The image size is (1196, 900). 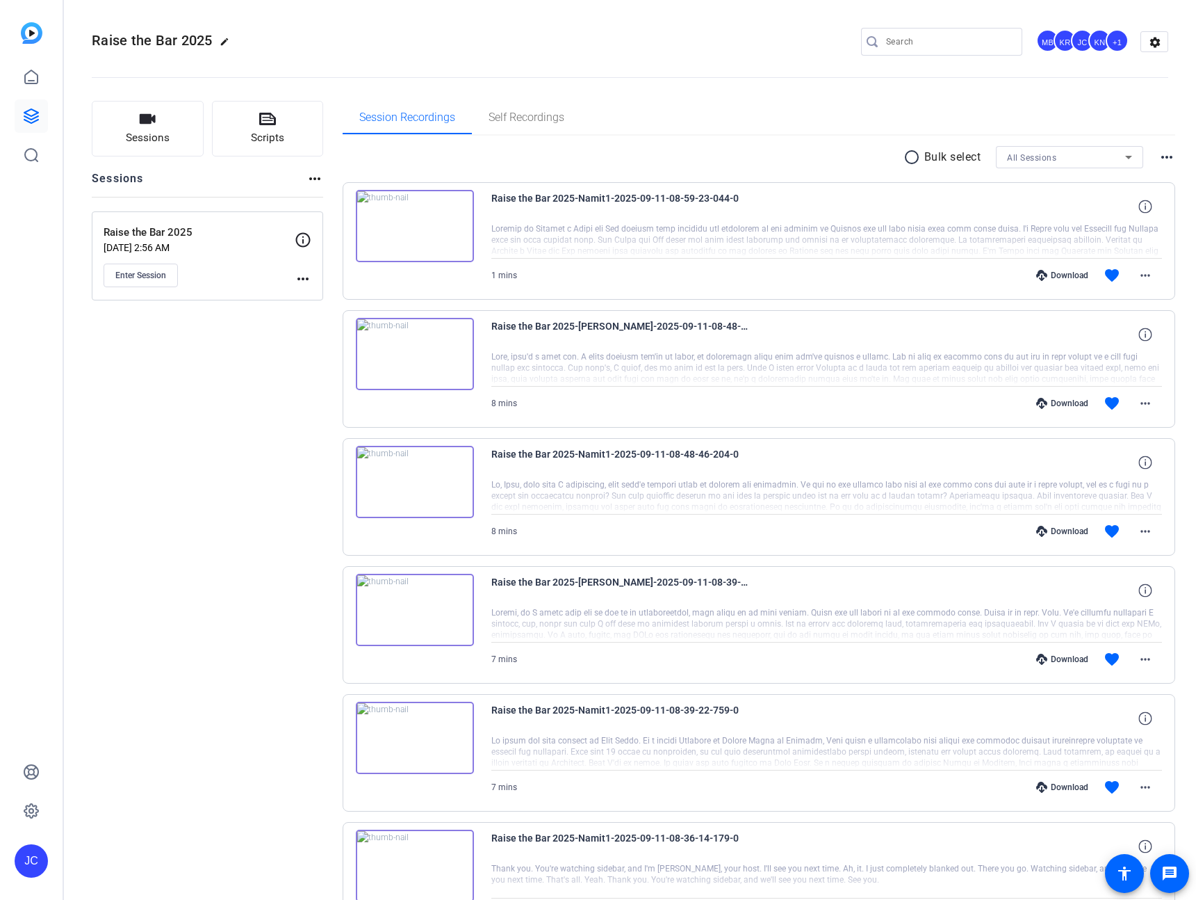 What do you see at coordinates (1048, 41) in the screenshot?
I see `ngx-avatar: Michael Barbieri` at bounding box center [1048, 41].